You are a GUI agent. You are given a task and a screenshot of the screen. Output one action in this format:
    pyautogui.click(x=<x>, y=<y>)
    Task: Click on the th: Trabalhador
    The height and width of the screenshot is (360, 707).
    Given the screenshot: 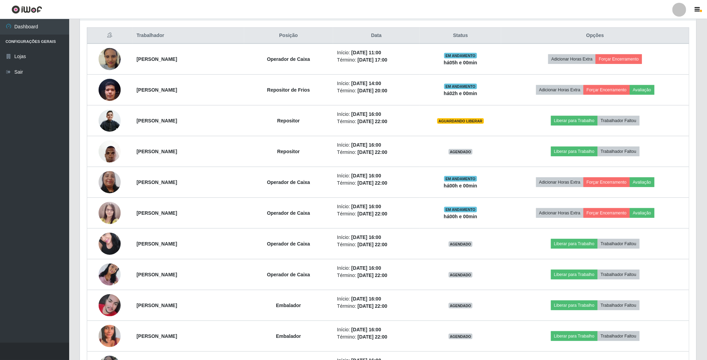 What is the action you would take?
    pyautogui.click(x=188, y=36)
    